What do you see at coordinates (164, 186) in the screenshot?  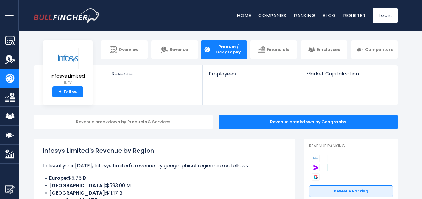 I see `li: $593.00 M` at bounding box center [164, 186].